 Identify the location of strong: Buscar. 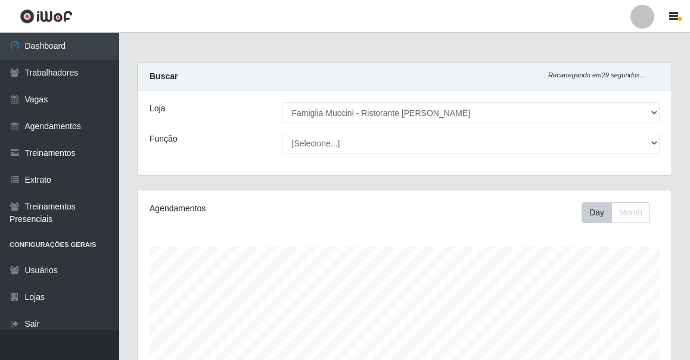
(163, 76).